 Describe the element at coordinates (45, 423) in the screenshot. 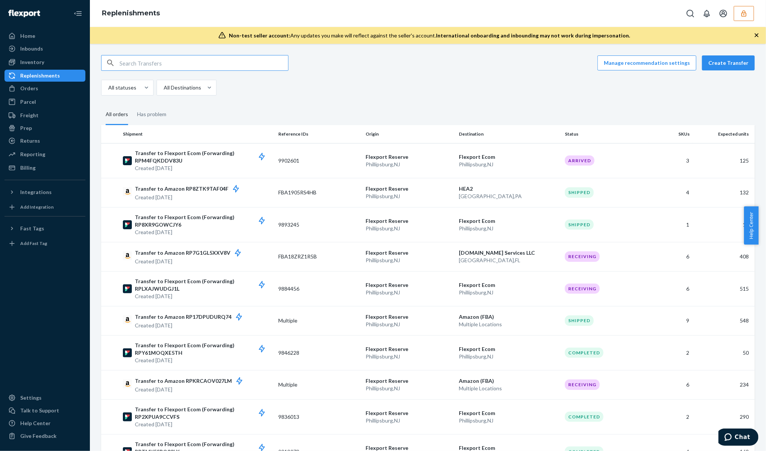

I see `a: Help Center` at that location.